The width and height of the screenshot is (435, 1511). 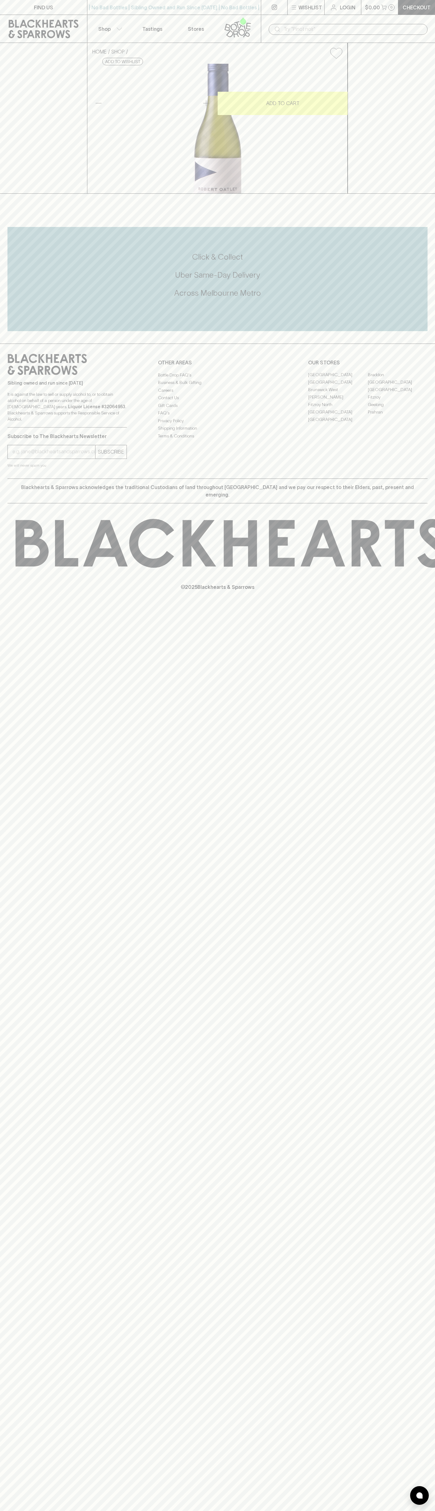 What do you see at coordinates (217, 275) in the screenshot?
I see `h5: Uber Same-Day Delivery` at bounding box center [217, 275].